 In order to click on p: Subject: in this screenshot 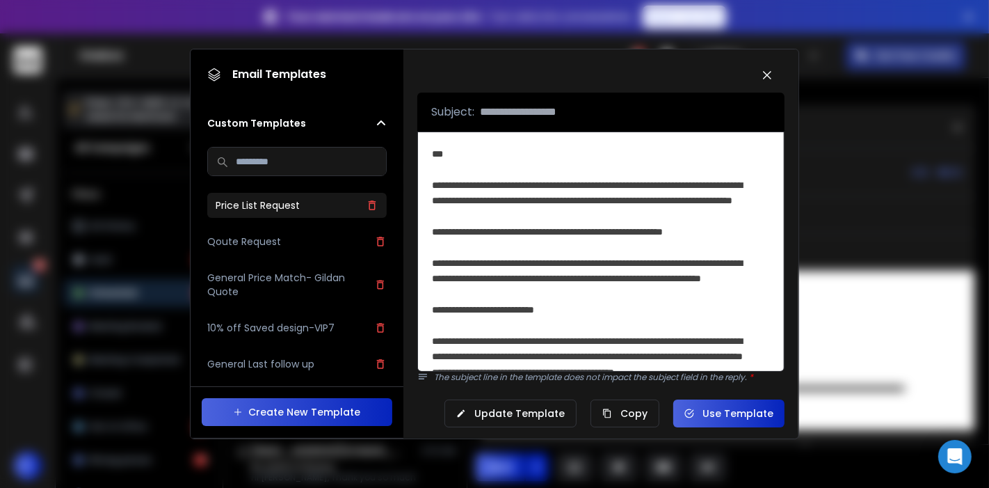, I will do `click(453, 112)`.